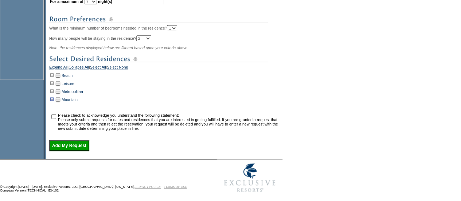  Describe the element at coordinates (169, 122) in the screenshot. I see `td: Please check to acknowledge you understand the following statement: Please only submit requests f...` at that location.